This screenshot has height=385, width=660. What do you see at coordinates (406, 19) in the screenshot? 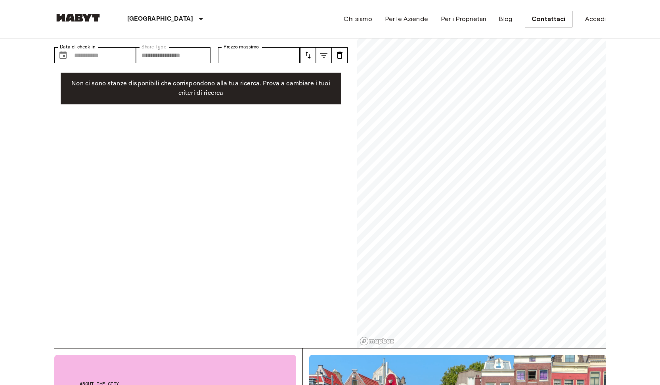
I see `a: Per le Aziende` at bounding box center [406, 19].